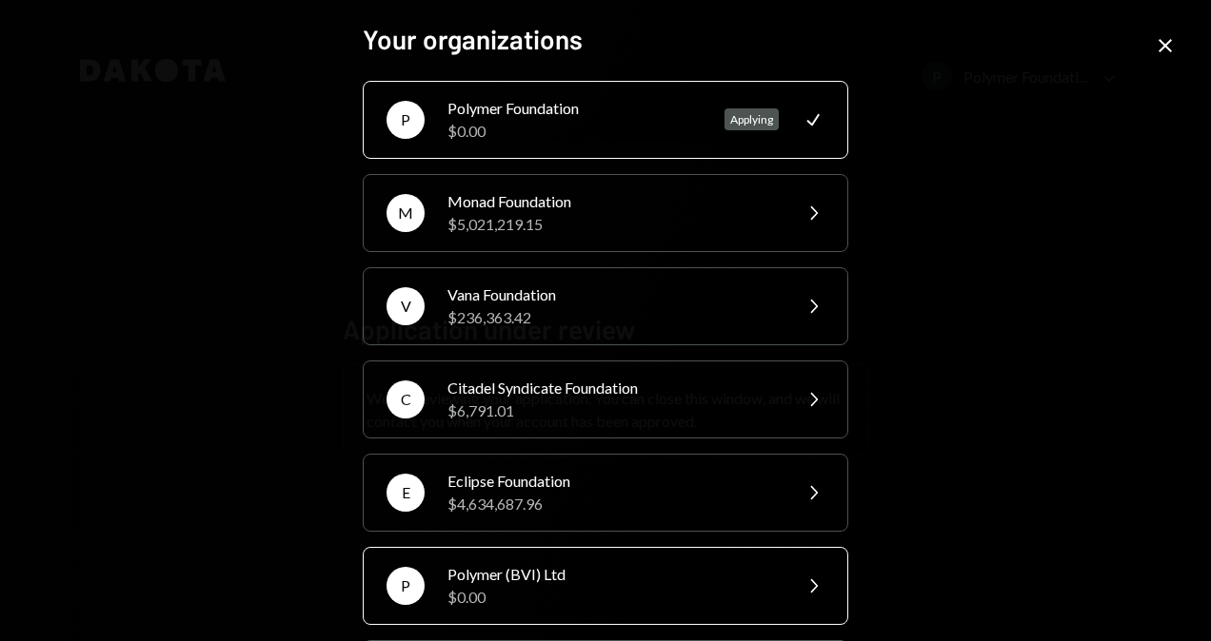  Describe the element at coordinates (605, 493) in the screenshot. I see `button: EEclipse Foundation$4,634,687.96` at that location.